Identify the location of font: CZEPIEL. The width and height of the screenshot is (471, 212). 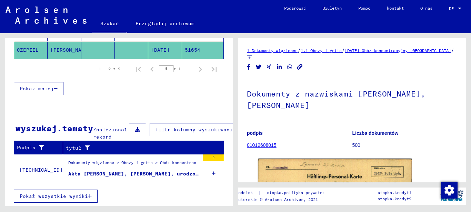
(28, 50).